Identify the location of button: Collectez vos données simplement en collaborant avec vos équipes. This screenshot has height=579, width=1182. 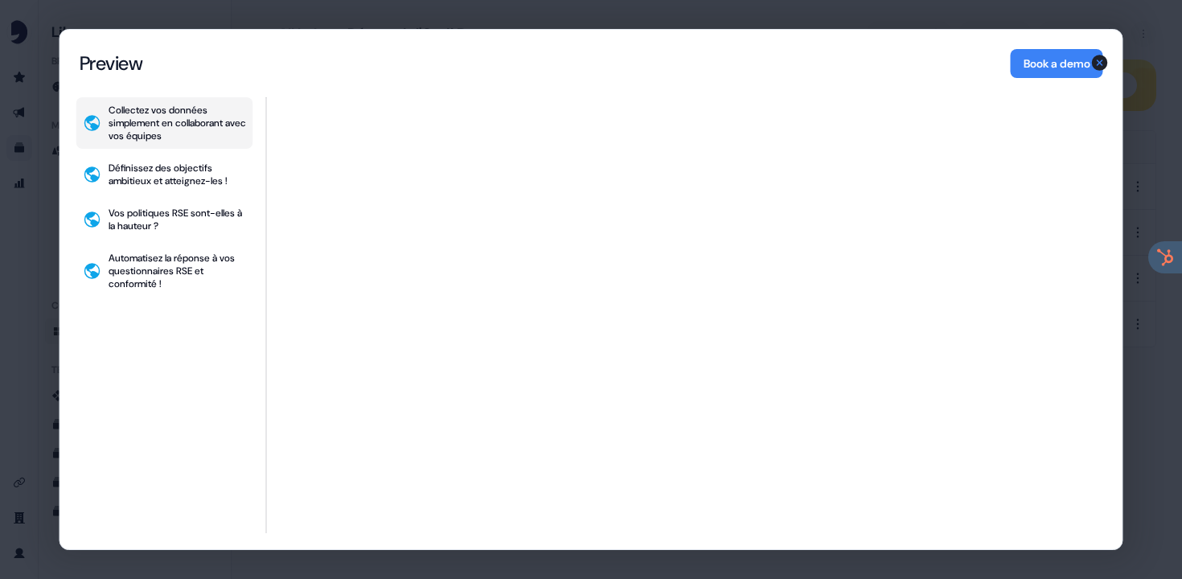
(165, 123).